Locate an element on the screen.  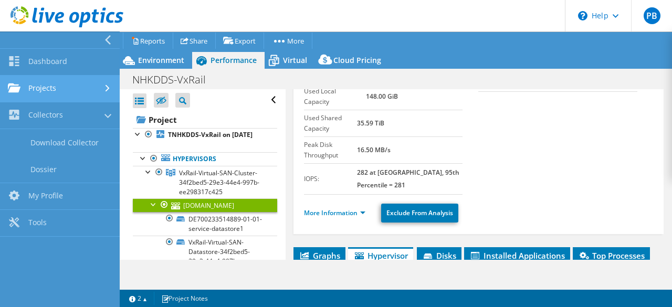
a: Export is located at coordinates (239, 40).